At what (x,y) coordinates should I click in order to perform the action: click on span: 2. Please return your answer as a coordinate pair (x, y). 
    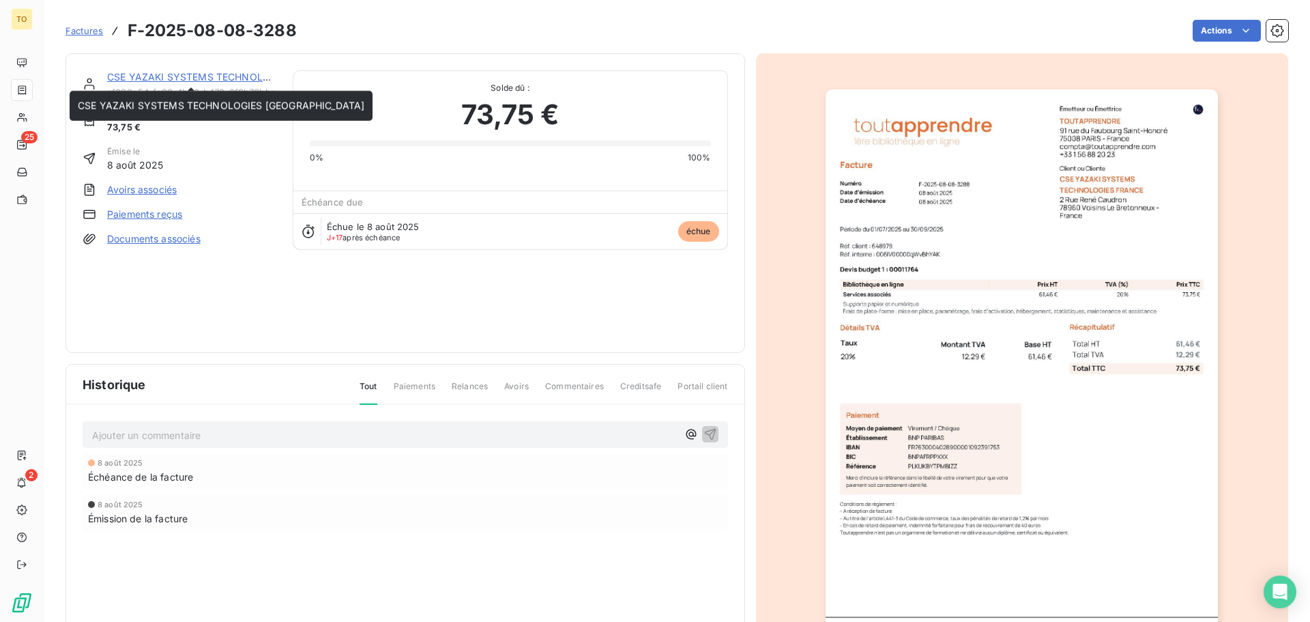
    Looking at the image, I should click on (31, 475).